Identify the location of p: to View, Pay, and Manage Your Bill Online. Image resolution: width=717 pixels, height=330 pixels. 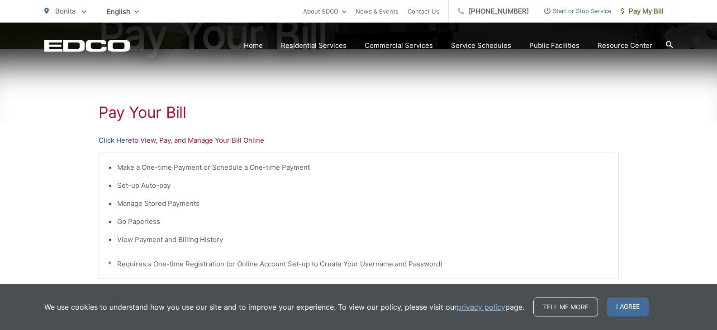
(359, 141).